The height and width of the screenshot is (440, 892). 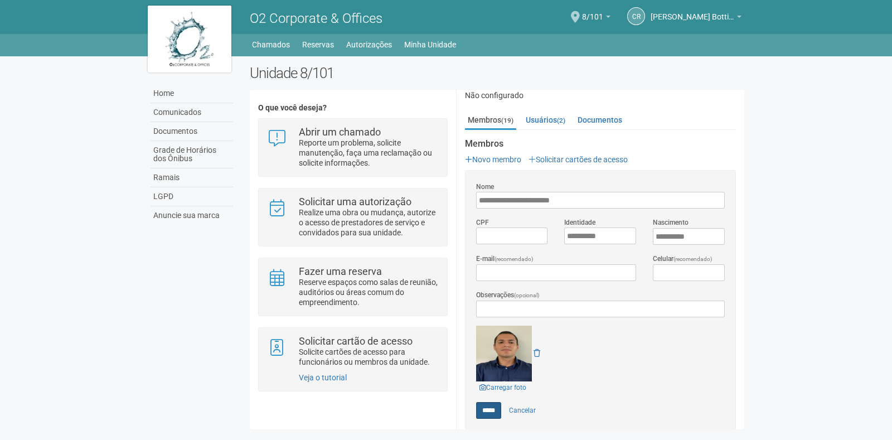 I want to click on a: 8/101, so click(x=596, y=18).